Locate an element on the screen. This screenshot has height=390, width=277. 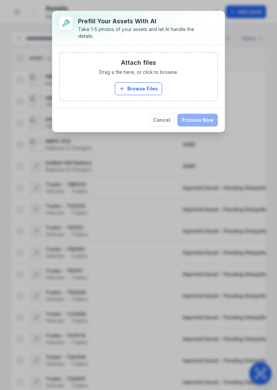
span: Drag a file here, or click to browse. is located at coordinates (138, 72).